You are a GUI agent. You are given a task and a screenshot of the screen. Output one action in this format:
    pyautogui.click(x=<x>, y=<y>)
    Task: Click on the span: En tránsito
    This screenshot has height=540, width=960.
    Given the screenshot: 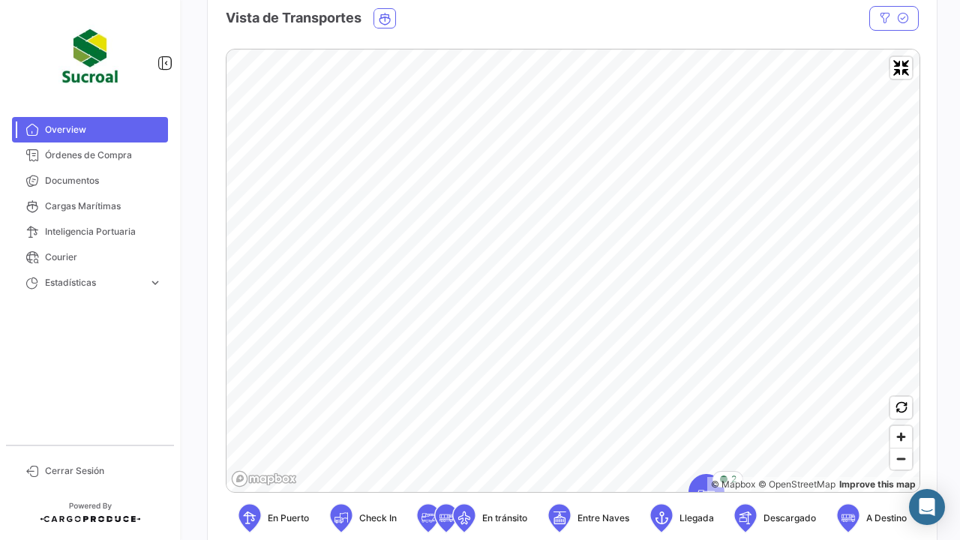 What is the action you would take?
    pyautogui.click(x=505, y=518)
    